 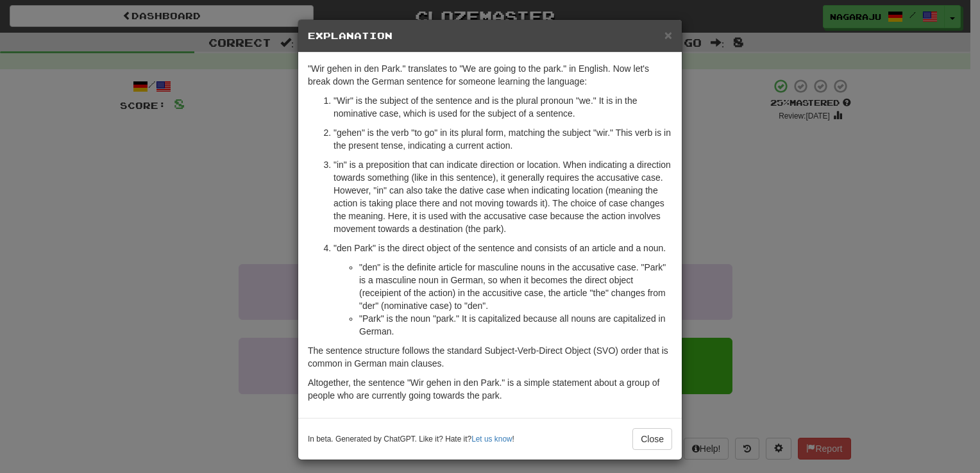 What do you see at coordinates (411, 439) in the screenshot?
I see `small: In beta. Generated by ChatGPT. Like it? Hate it? !` at bounding box center [411, 439].